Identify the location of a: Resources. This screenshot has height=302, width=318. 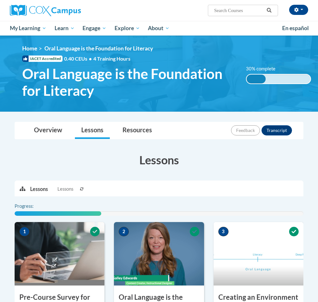
(137, 130).